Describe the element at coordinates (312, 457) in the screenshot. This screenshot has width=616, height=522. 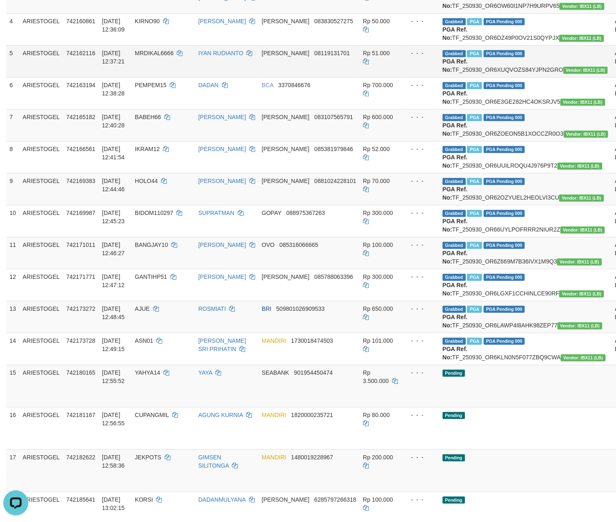
I see `span: Copy 1480019228967 to clipboard` at that location.